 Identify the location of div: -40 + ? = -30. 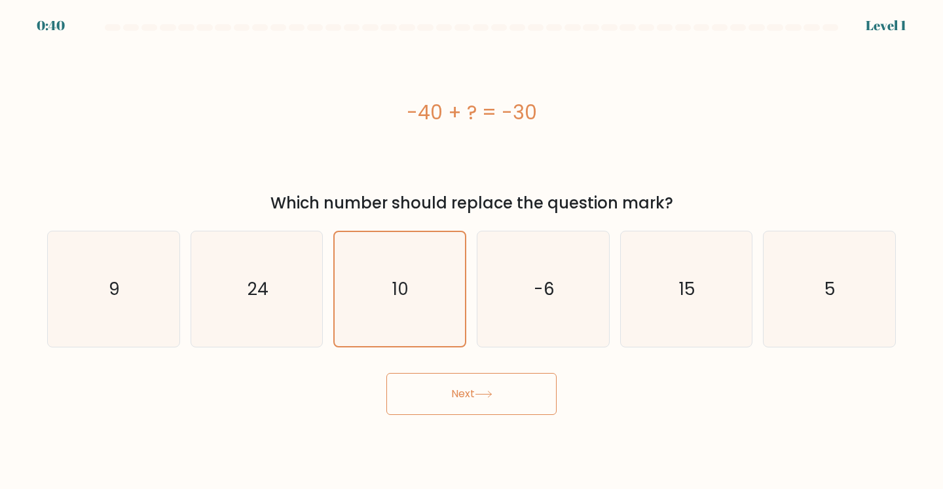
(471, 112).